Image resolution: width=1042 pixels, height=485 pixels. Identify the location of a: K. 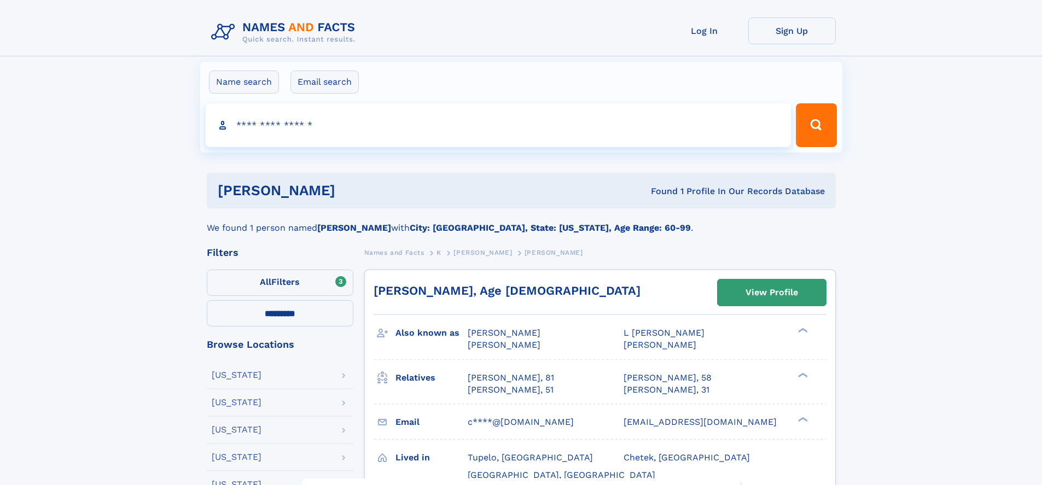
(439, 252).